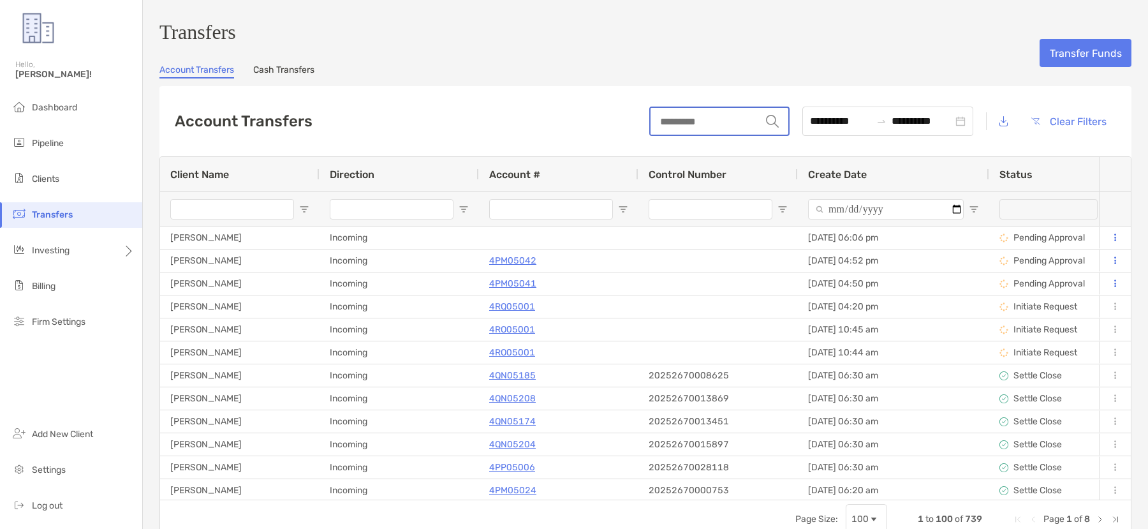 This screenshot has width=1148, height=529. What do you see at coordinates (718, 444) in the screenshot?
I see `div: 20252670015897` at bounding box center [718, 444].